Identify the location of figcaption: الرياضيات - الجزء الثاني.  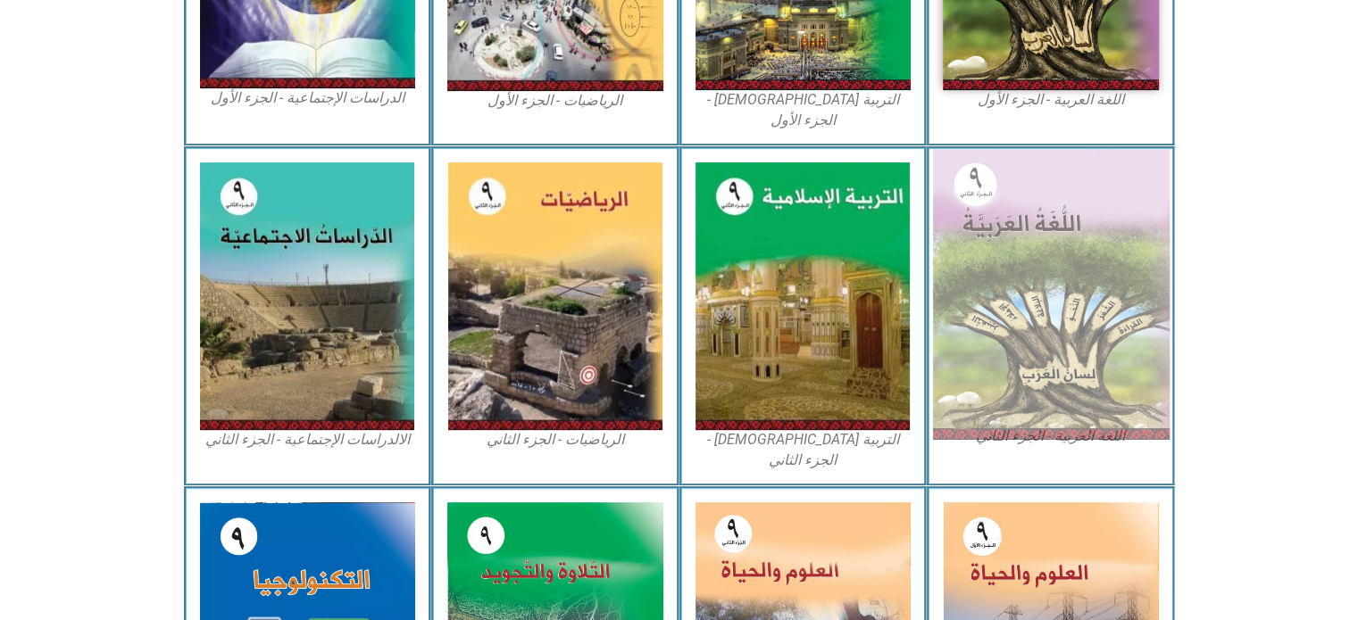
(555, 440).